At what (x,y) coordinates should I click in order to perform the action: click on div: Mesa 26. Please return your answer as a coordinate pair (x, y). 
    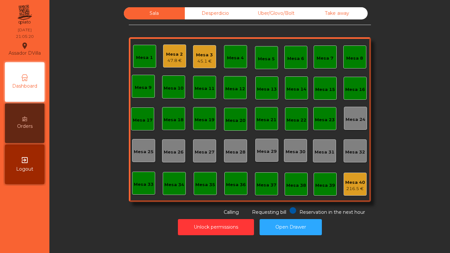
    Looking at the image, I should click on (174, 152).